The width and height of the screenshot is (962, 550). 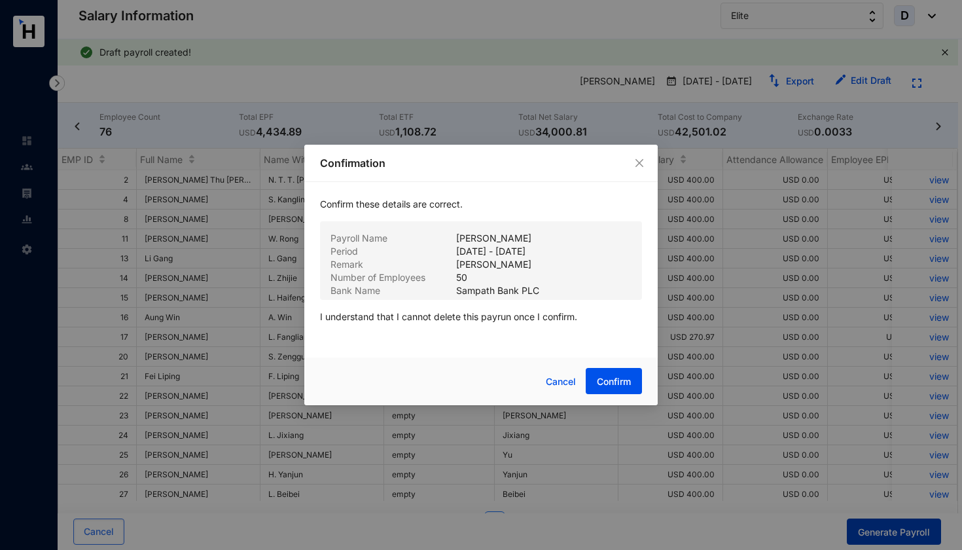 What do you see at coordinates (614, 382) in the screenshot?
I see `span: Confirm` at bounding box center [614, 382].